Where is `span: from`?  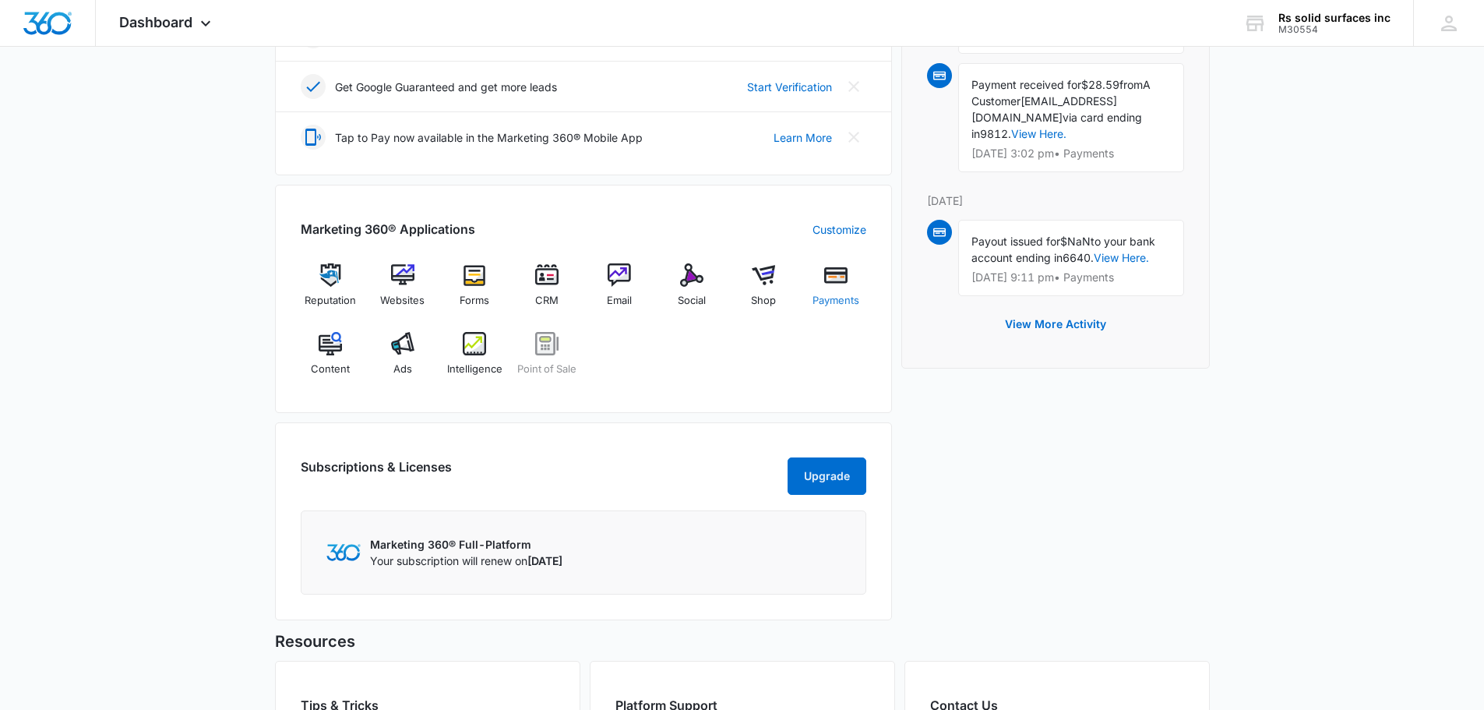 span: from is located at coordinates (1131, 84).